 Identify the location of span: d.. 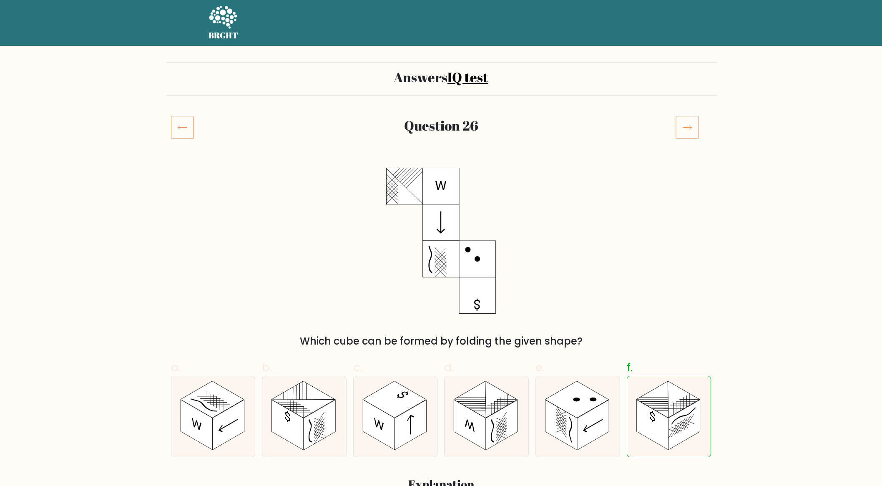
(449, 367).